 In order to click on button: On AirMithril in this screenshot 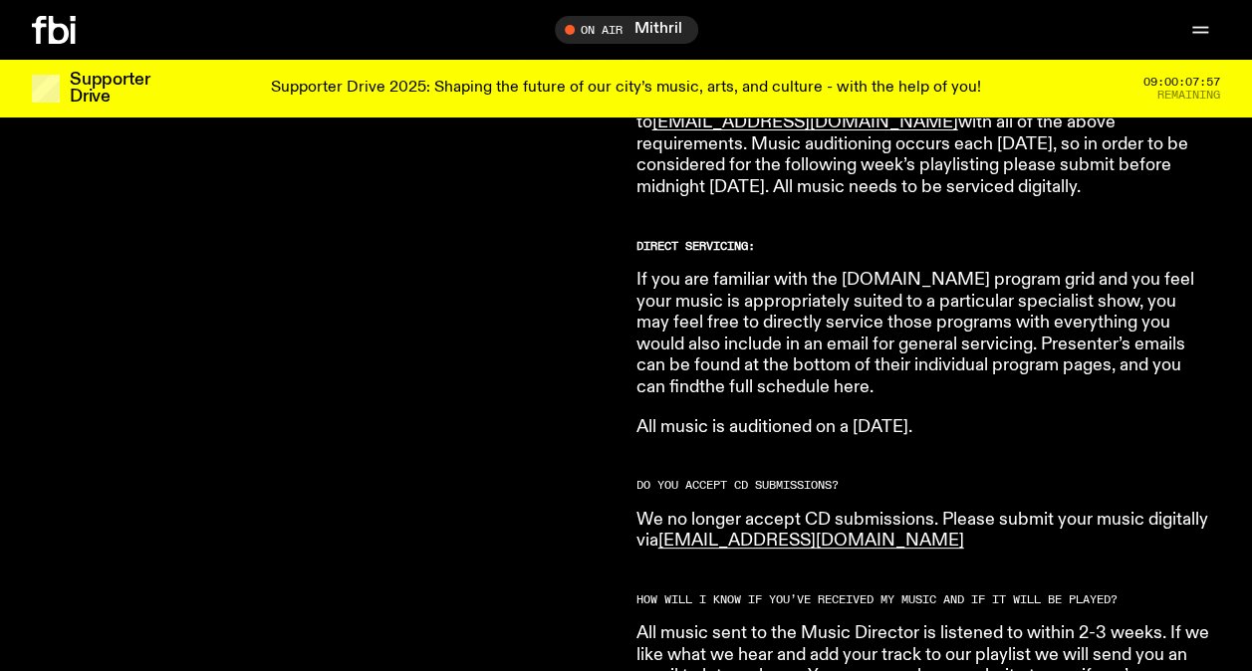, I will do `click(626, 30)`.